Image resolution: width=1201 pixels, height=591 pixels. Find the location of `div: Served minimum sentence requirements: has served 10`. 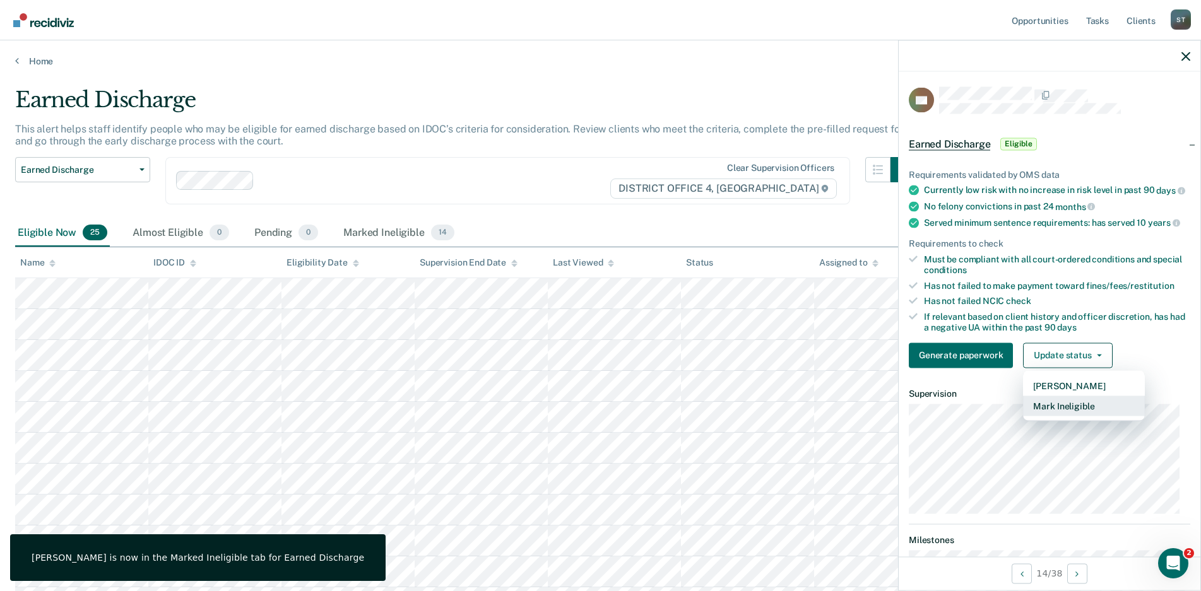

div: Served minimum sentence requirements: has served 10 is located at coordinates (1057, 223).